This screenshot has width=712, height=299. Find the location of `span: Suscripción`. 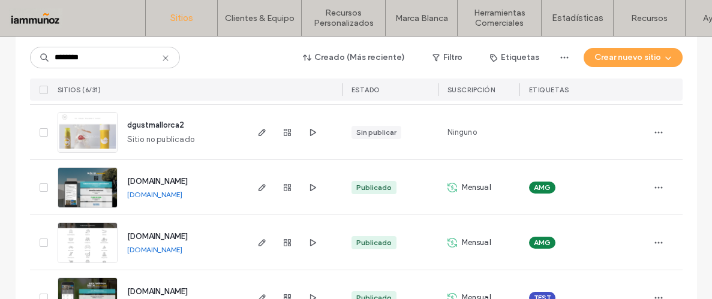

span: Suscripción is located at coordinates (471, 90).